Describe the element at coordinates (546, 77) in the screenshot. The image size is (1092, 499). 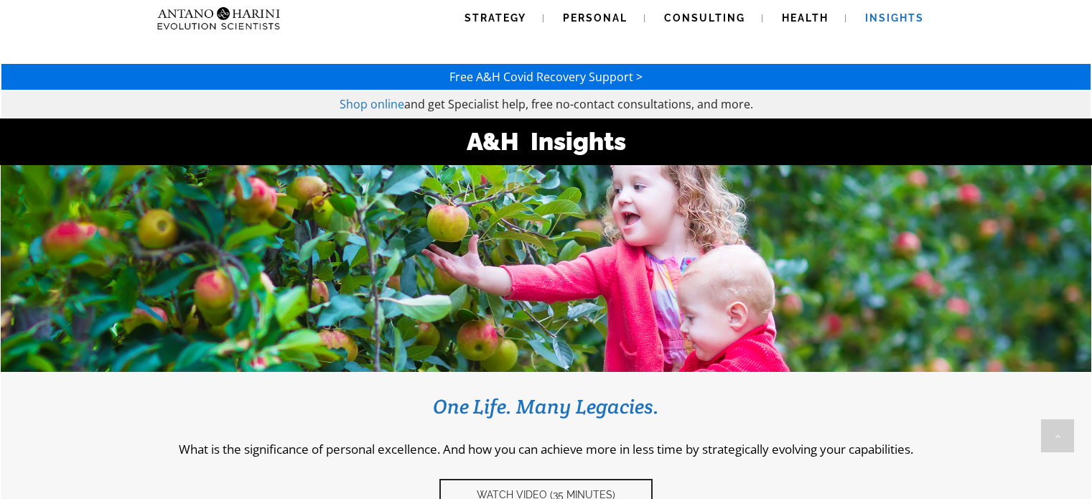
I see `a: Free A&H Covid Recovery Support >` at that location.